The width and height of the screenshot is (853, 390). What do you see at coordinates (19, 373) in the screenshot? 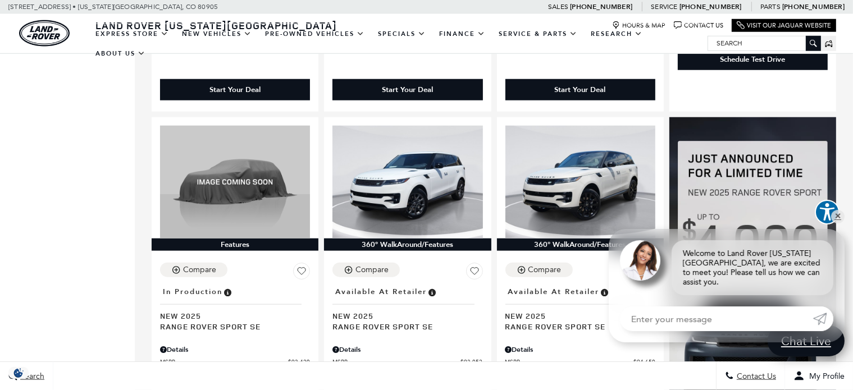
I see `img: Opt-Out Icon` at bounding box center [19, 373].